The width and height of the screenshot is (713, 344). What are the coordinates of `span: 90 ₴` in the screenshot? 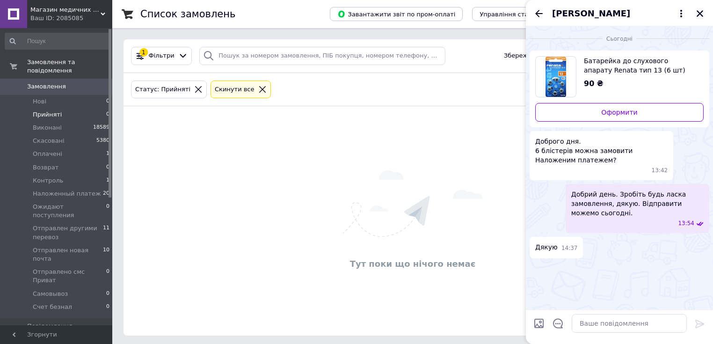 It's located at (594, 83).